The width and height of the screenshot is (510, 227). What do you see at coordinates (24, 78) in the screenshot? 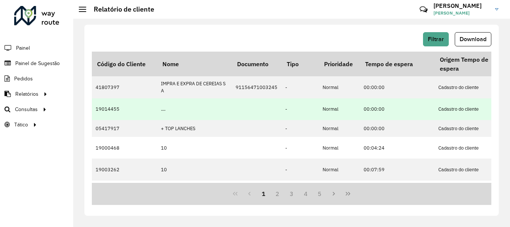
I see `span: Pedidos` at bounding box center [24, 78].